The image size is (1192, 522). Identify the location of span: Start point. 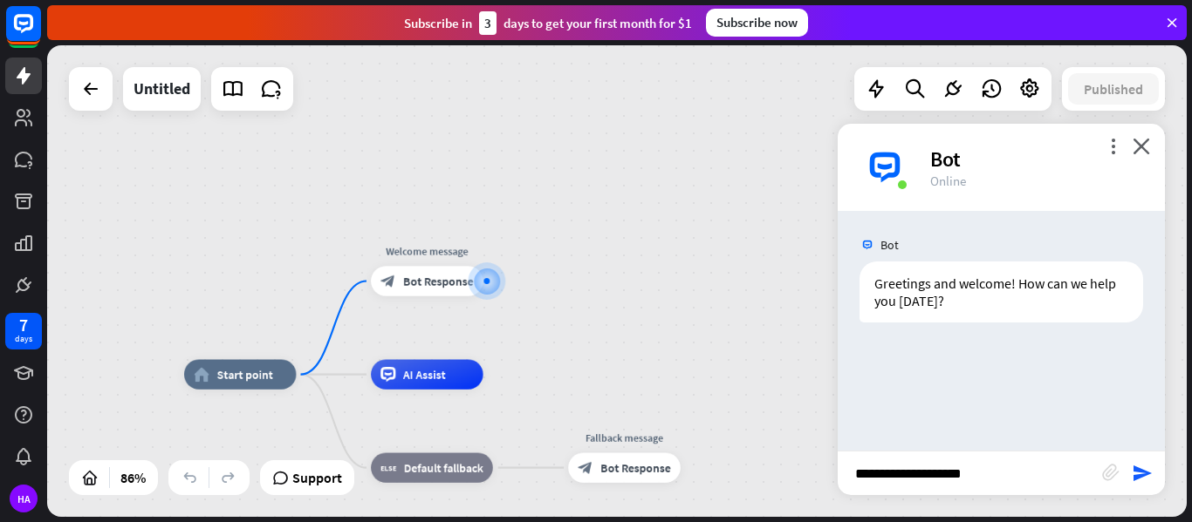
(245, 374).